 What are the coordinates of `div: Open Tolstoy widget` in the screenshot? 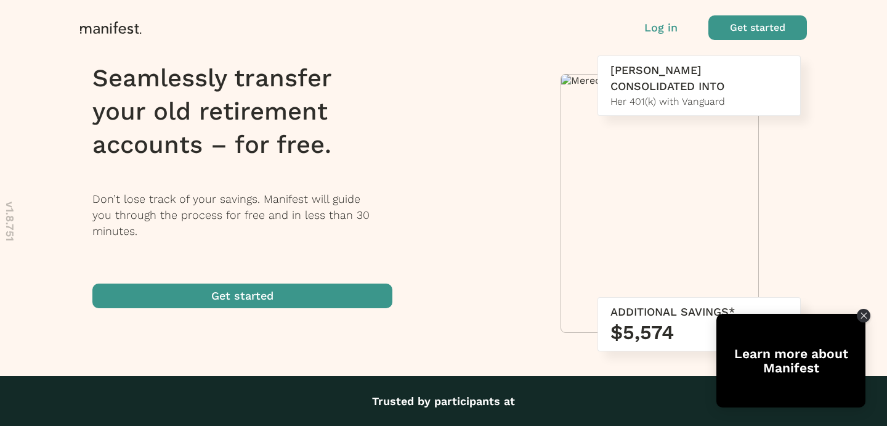 It's located at (791, 360).